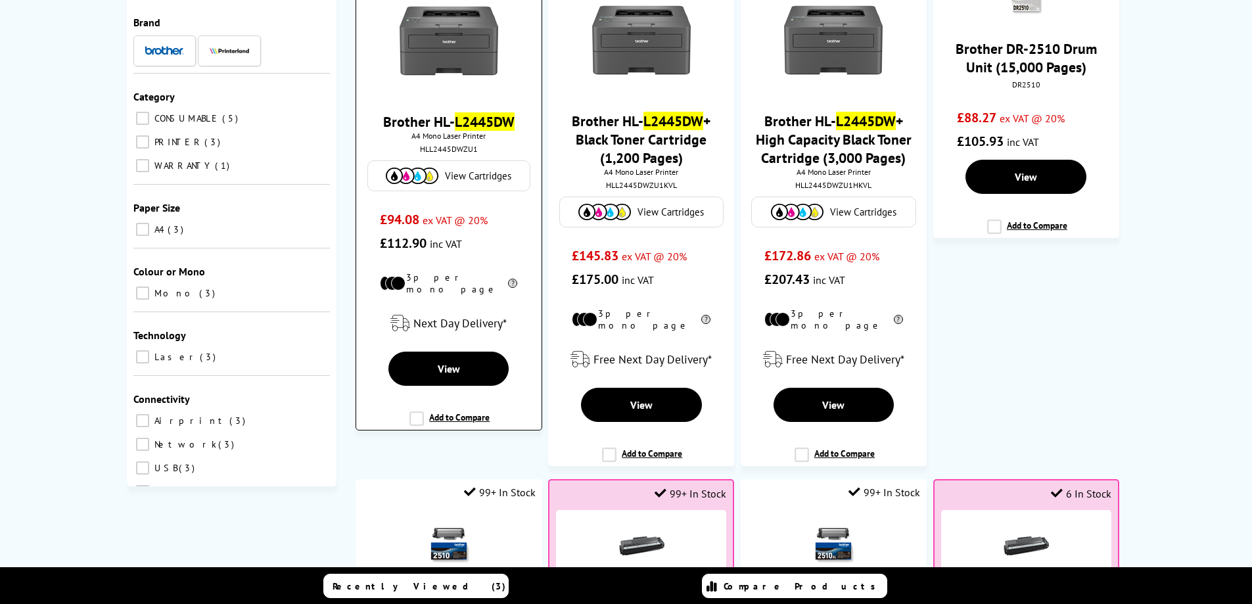 The height and width of the screenshot is (604, 1252). Describe the element at coordinates (156, 208) in the screenshot. I see `span: Paper Size` at that location.